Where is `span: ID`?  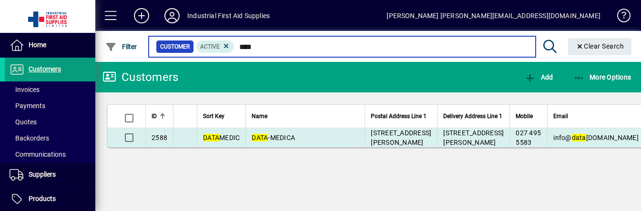 span: ID is located at coordinates (154, 116).